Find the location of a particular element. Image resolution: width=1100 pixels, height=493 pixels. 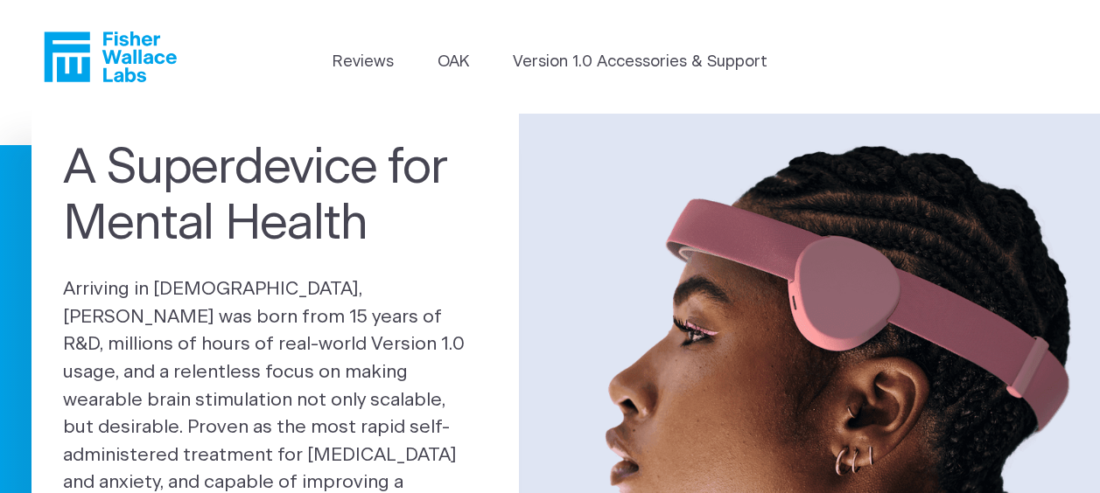

h1: A Superdevice for Mental Health is located at coordinates (275, 196).